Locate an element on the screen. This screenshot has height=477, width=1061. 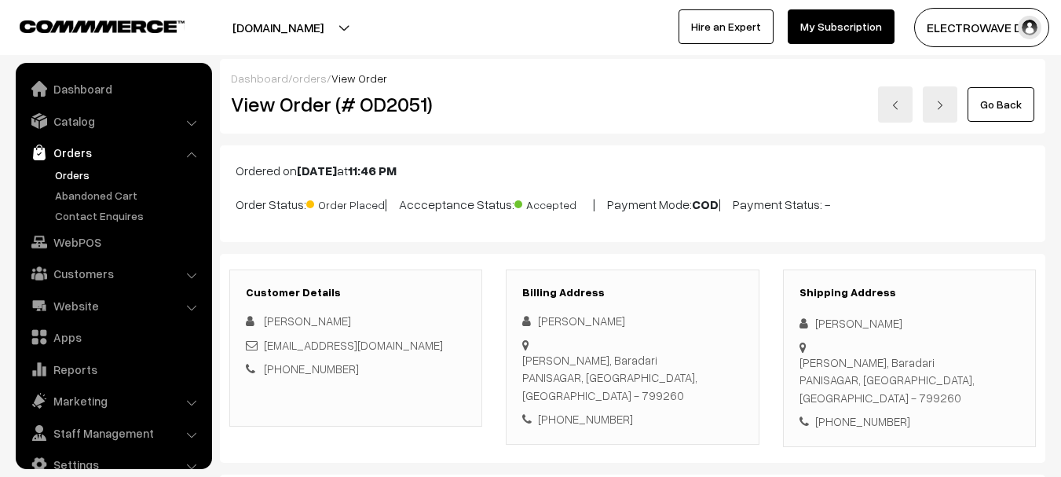
img: left-arrow.png is located at coordinates (896, 105).